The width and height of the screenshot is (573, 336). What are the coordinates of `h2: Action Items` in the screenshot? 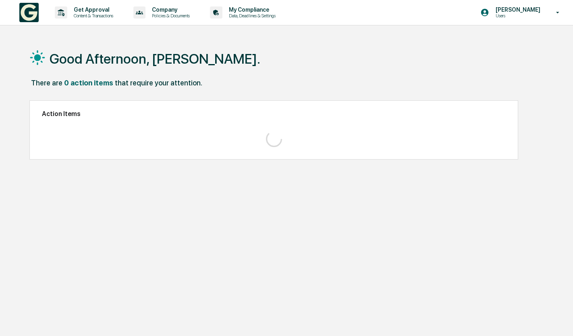 It's located at (274, 114).